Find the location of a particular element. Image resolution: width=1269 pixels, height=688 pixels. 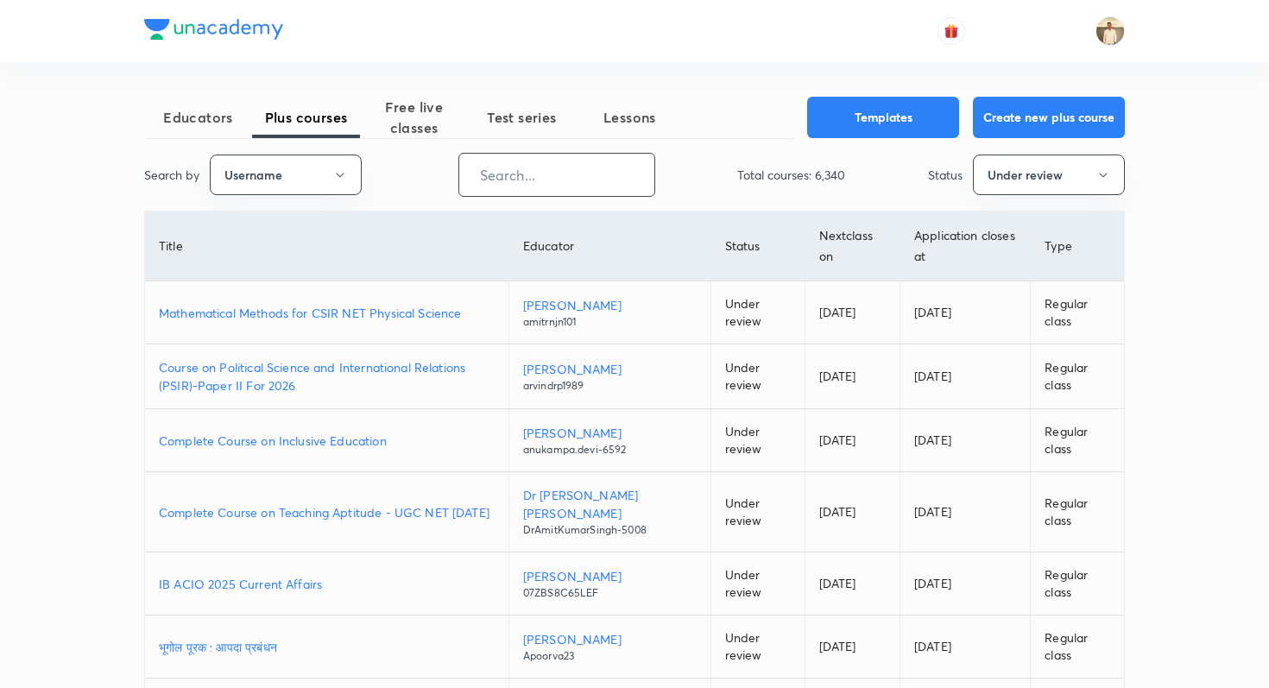

button: Username is located at coordinates (286, 174).